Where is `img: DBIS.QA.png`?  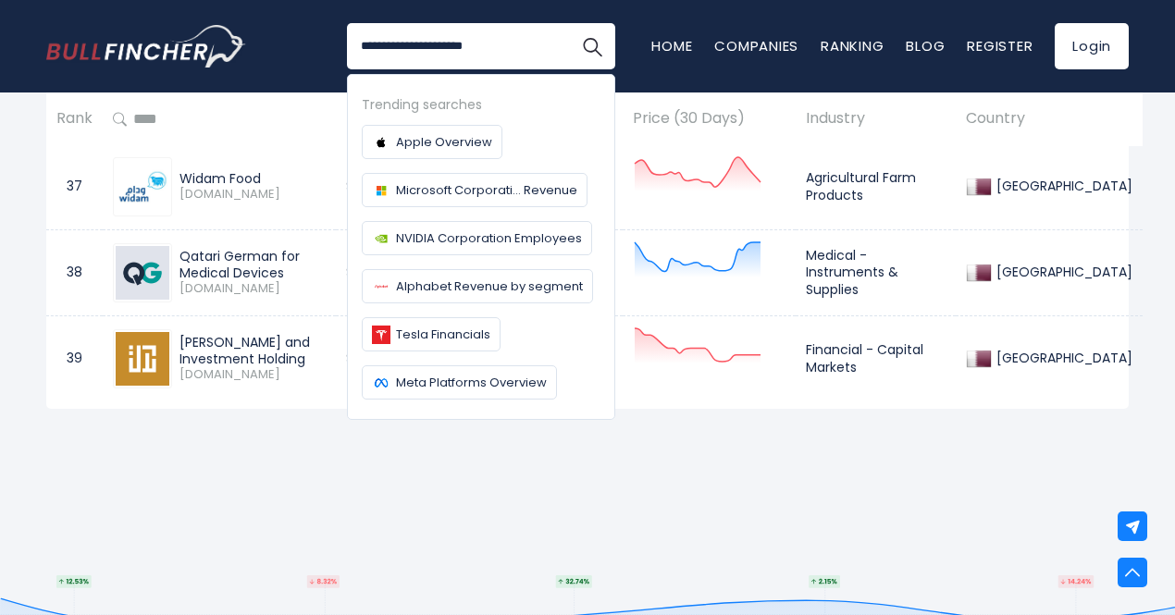 img: DBIS.QA.png is located at coordinates (142, 359).